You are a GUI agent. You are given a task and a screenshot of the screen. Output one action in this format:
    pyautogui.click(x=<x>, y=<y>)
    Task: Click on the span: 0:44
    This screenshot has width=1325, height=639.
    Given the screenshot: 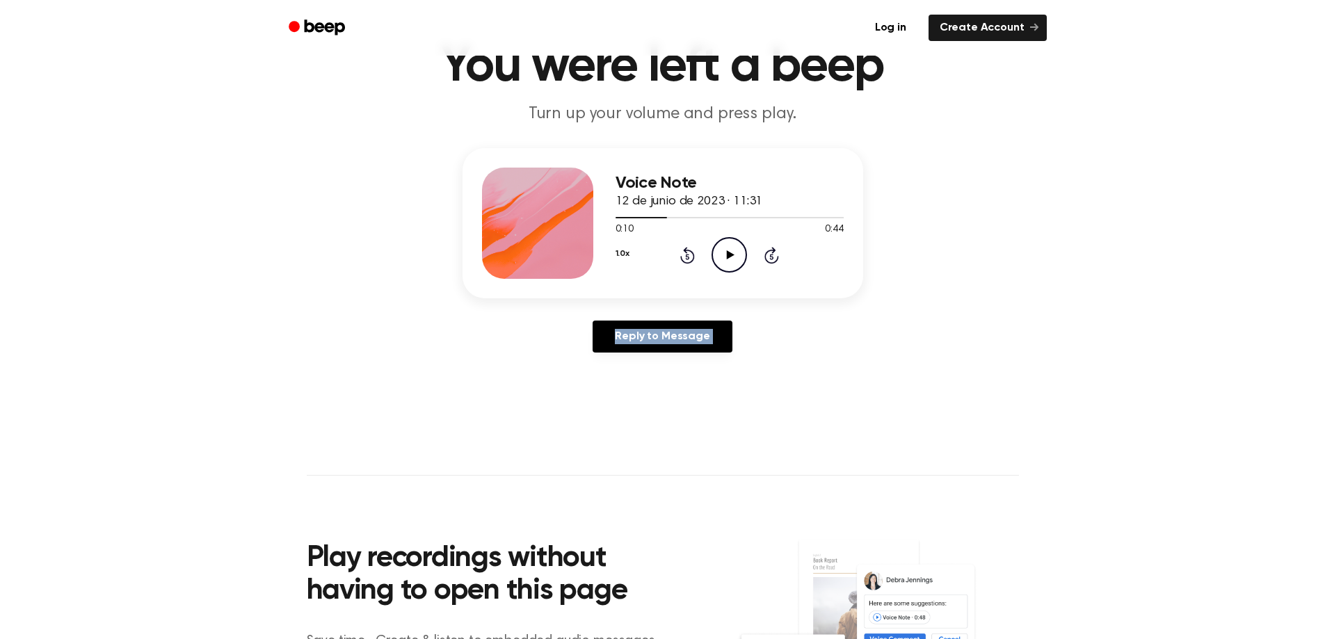 What is the action you would take?
    pyautogui.click(x=834, y=229)
    